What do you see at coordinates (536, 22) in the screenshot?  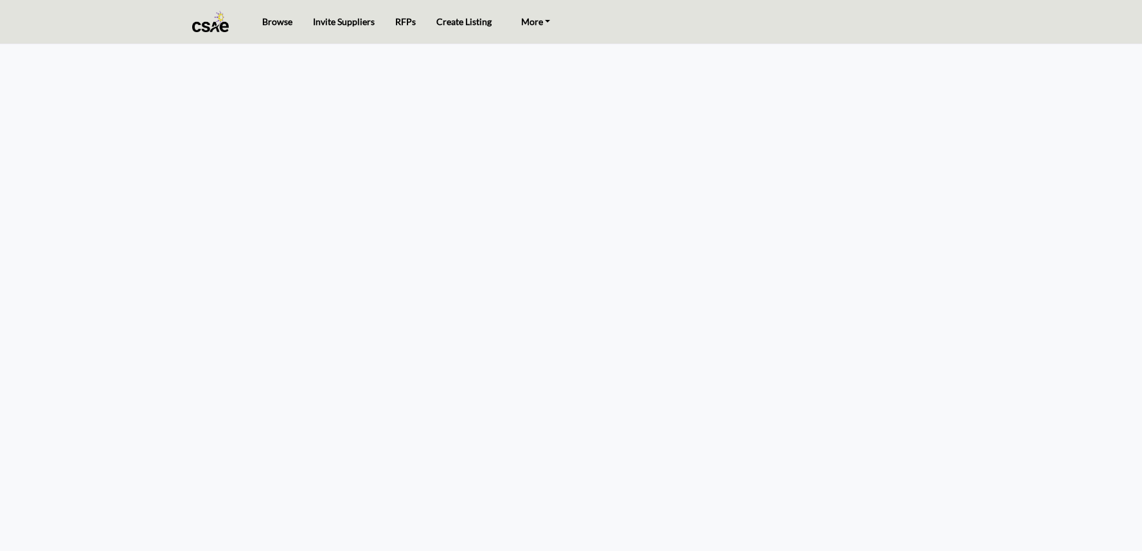 I see `a: More` at bounding box center [536, 22].